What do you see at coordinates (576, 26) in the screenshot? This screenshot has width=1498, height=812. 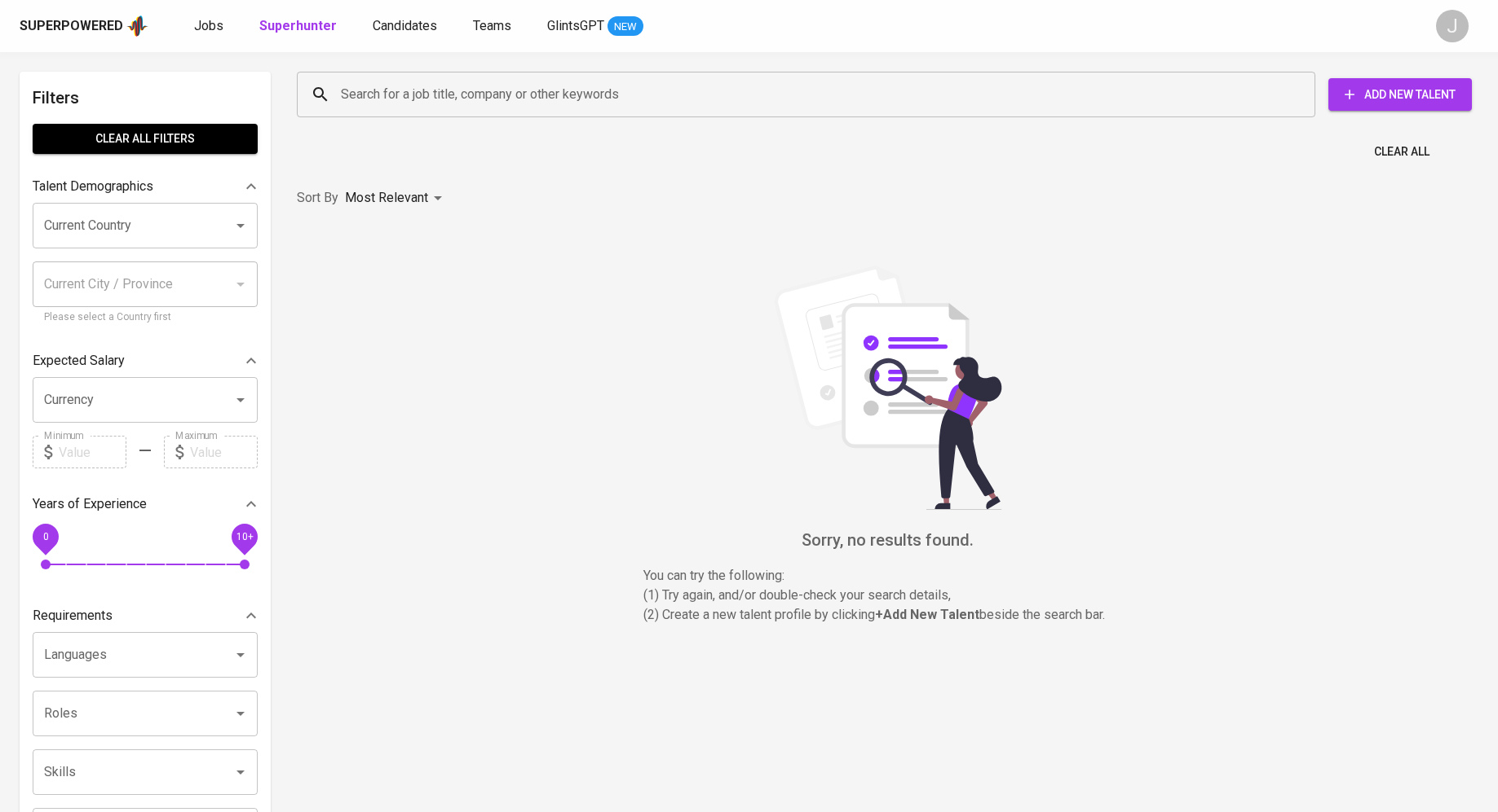 I see `span: GlintsGPT` at bounding box center [576, 26].